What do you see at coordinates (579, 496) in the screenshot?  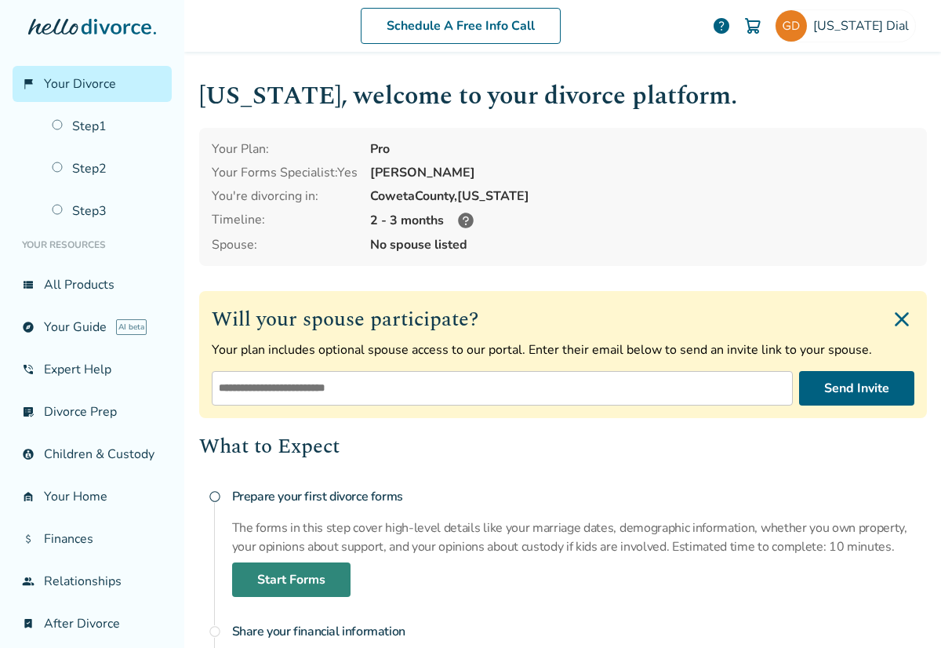 I see `h4: Prepare your first divorce forms` at bounding box center [579, 496].